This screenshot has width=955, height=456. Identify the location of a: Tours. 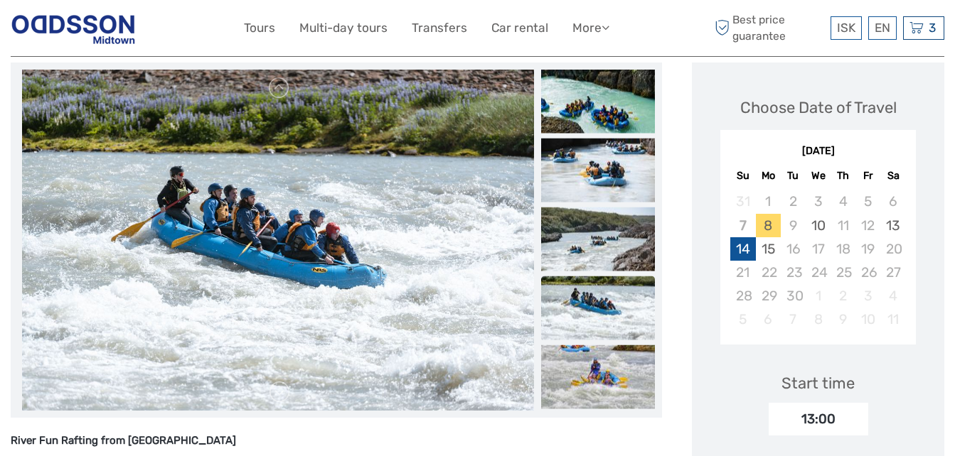
(259, 28).